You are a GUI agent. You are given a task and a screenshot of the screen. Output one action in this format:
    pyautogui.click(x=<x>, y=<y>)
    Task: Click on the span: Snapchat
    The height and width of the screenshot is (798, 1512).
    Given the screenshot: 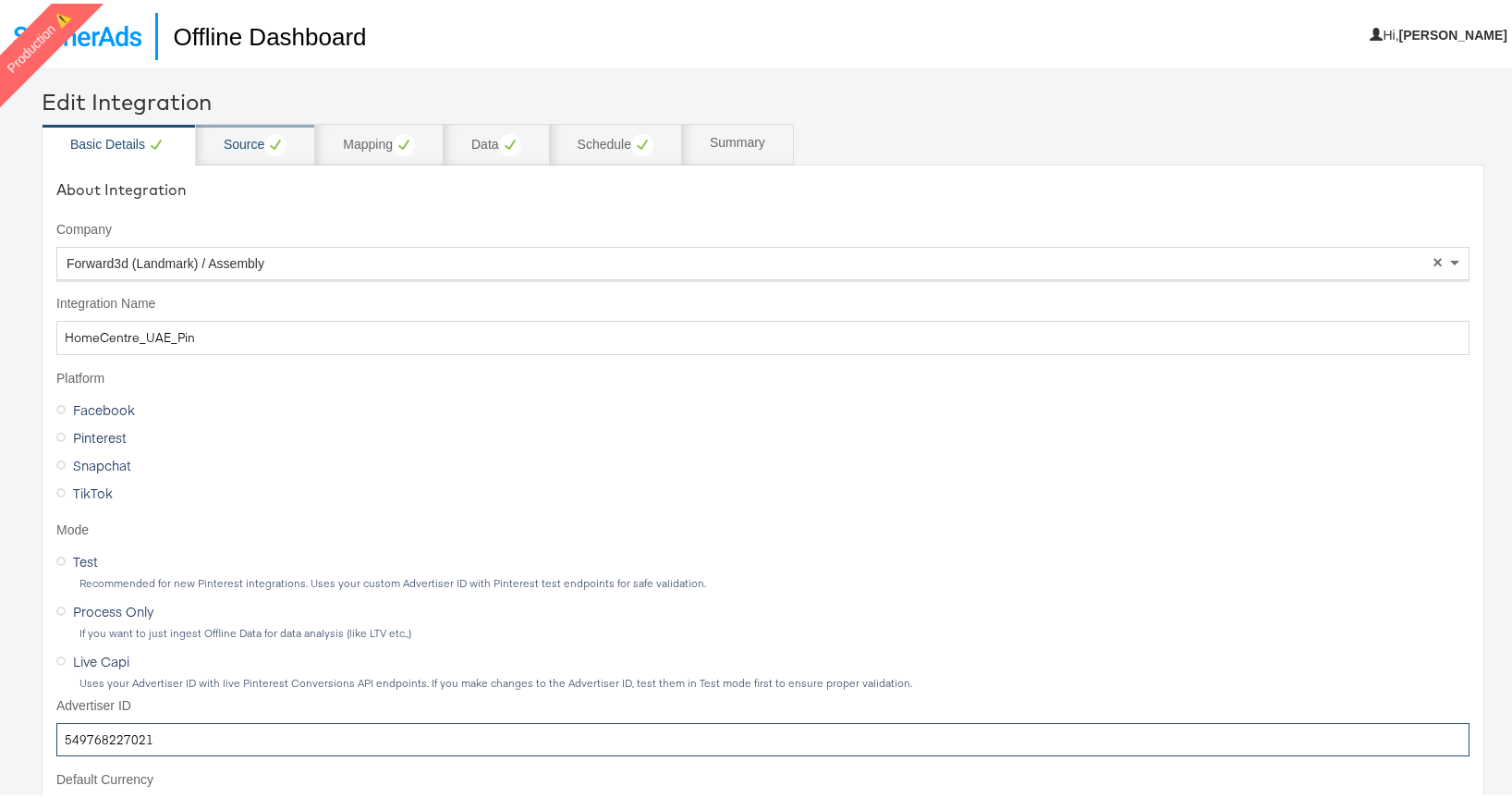 What is the action you would take?
    pyautogui.click(x=102, y=461)
    